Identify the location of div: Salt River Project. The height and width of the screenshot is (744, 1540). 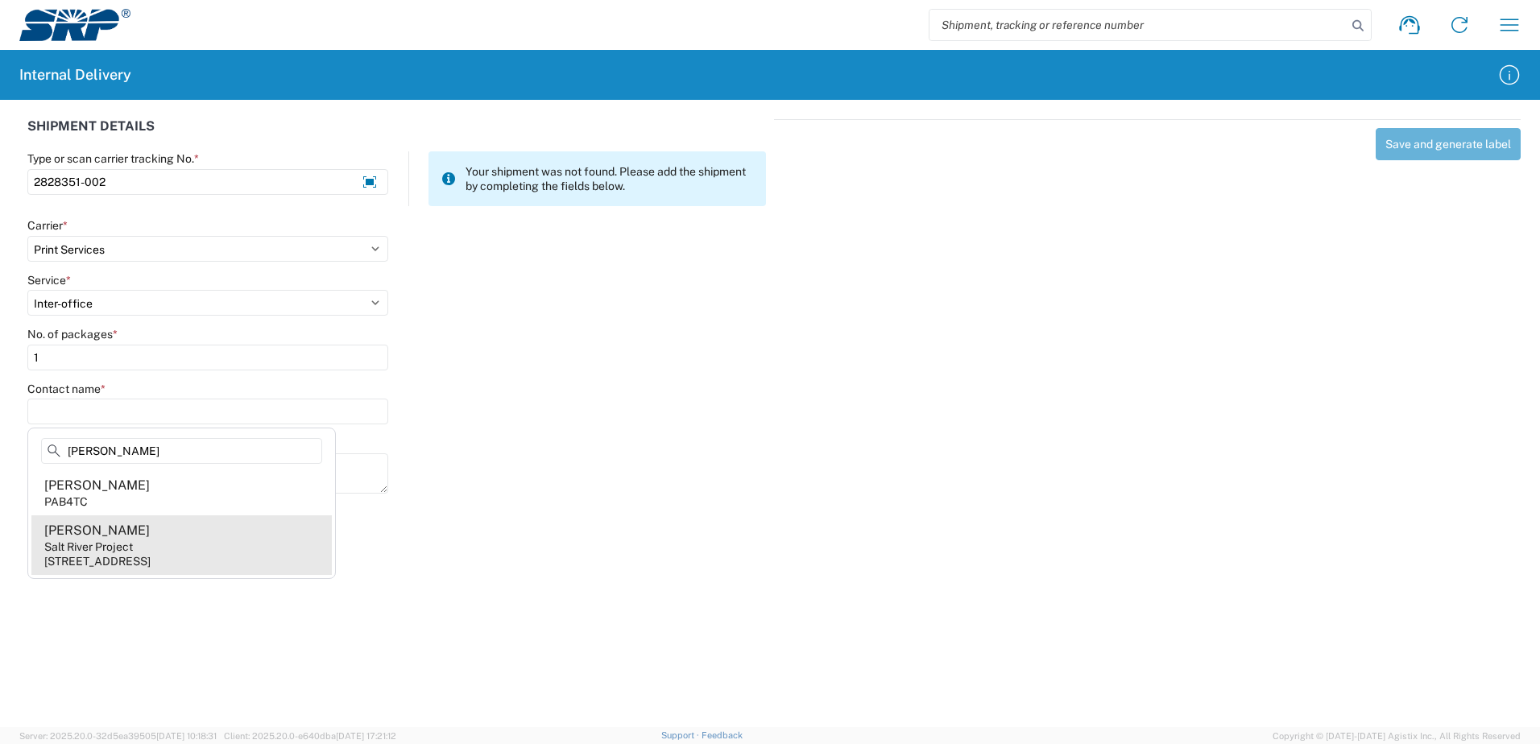
(89, 547).